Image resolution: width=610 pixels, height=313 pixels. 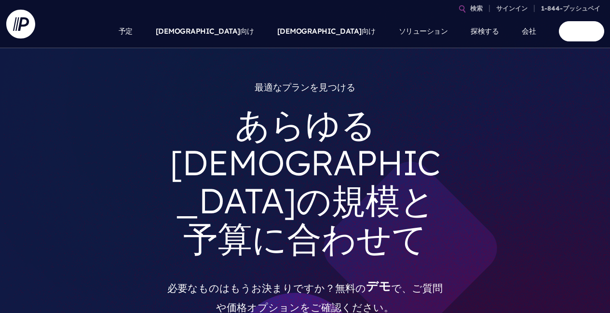 What do you see at coordinates (528, 31) in the screenshot?
I see `a: 会社` at bounding box center [528, 31].